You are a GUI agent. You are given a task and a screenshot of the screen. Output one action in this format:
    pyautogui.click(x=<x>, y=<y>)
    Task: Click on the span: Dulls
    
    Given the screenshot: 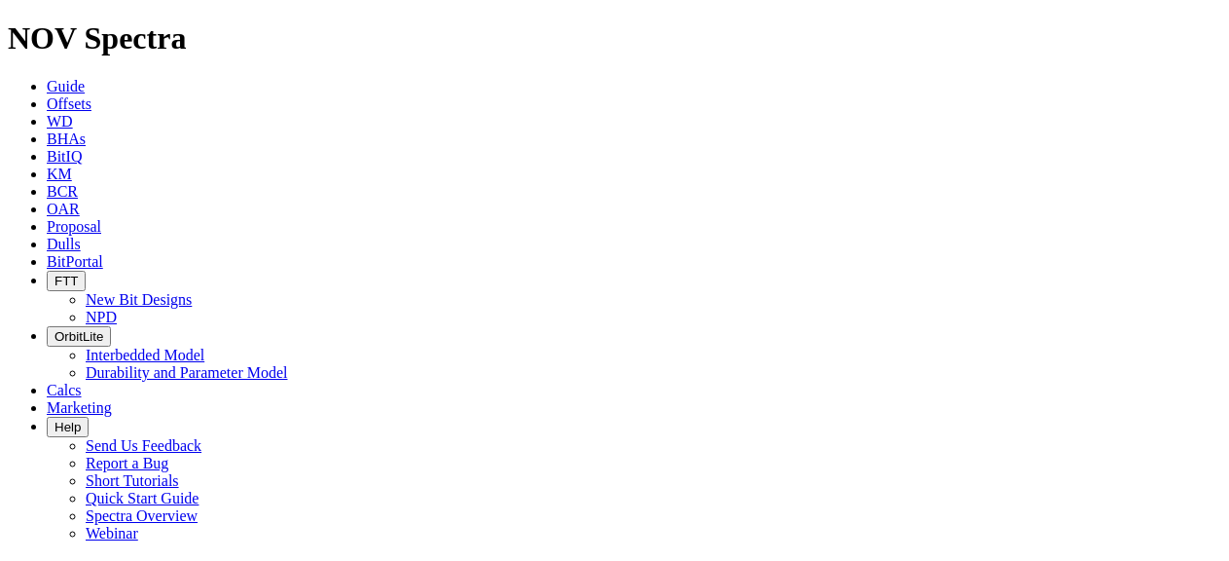 What is the action you would take?
    pyautogui.click(x=63, y=243)
    